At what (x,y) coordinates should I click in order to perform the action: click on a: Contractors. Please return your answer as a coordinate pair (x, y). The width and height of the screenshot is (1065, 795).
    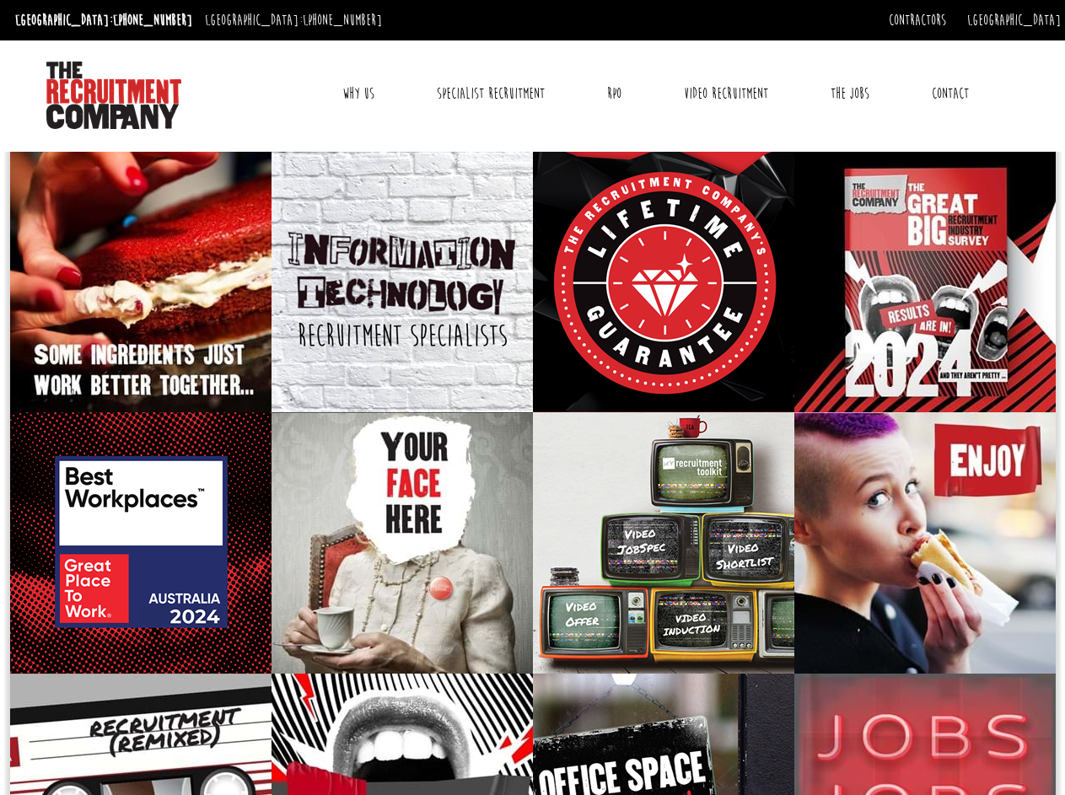
    Looking at the image, I should click on (918, 20).